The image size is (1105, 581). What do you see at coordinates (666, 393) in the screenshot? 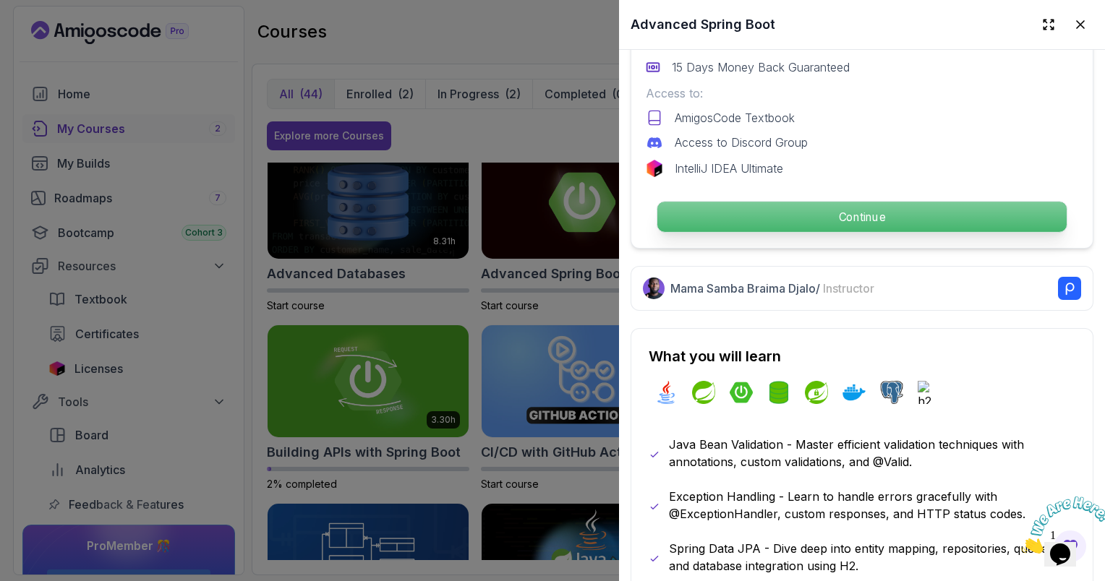
I see `img: java logo` at bounding box center [666, 393].